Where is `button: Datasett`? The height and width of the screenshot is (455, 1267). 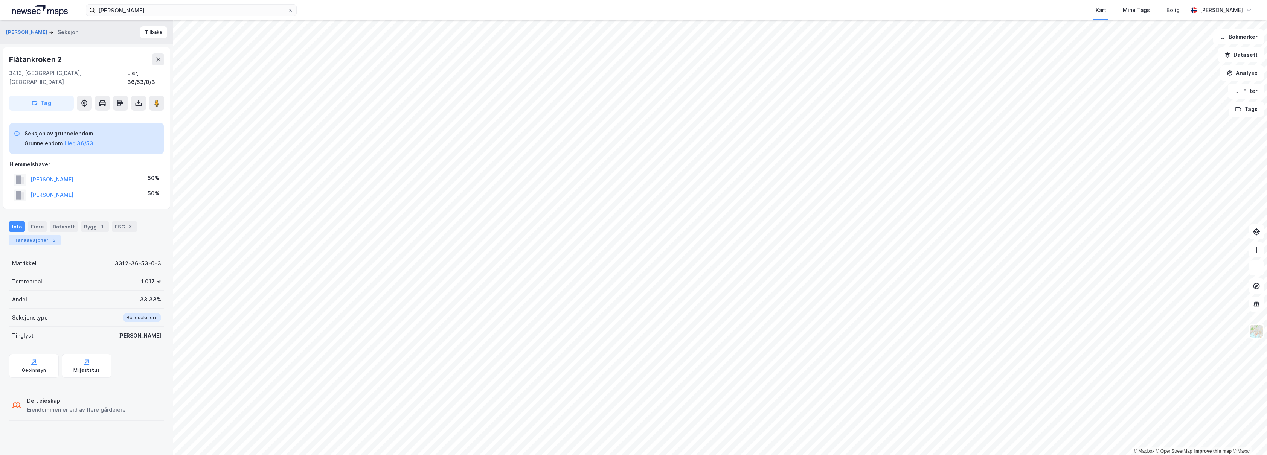
button: Datasett is located at coordinates (1241, 55).